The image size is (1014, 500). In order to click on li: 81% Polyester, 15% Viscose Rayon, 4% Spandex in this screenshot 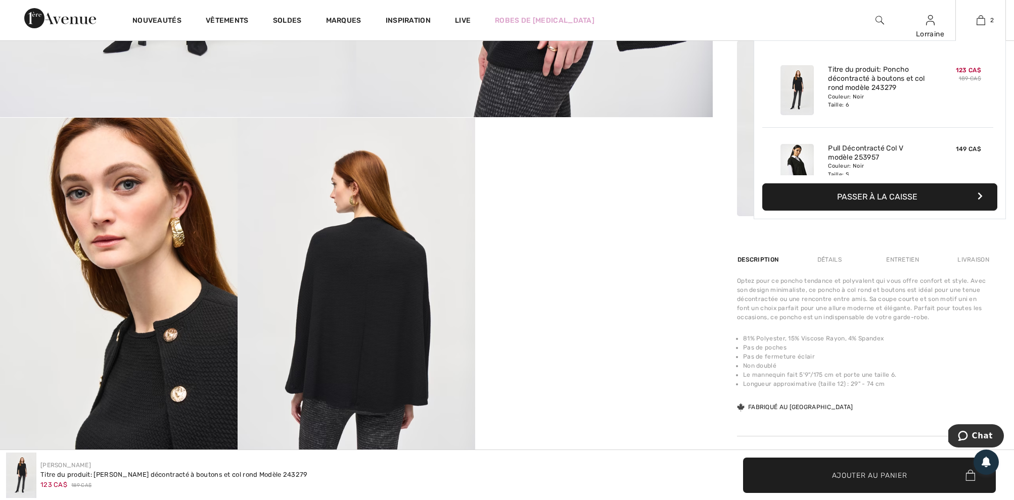, I will do `click(866, 339)`.